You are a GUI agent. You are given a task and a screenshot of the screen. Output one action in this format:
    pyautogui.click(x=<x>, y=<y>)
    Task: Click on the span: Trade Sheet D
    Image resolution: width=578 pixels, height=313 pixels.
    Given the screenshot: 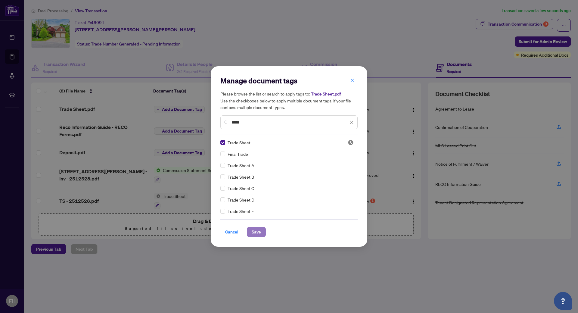 What is the action you would take?
    pyautogui.click(x=241, y=199)
    